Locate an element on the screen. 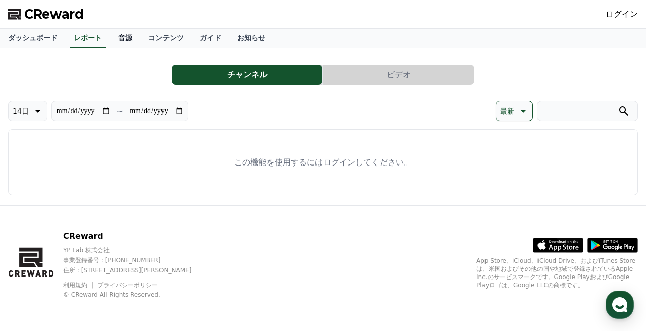 This screenshot has height=331, width=646. p: この機能を使用するにはログインしてください。 is located at coordinates (323, 163).